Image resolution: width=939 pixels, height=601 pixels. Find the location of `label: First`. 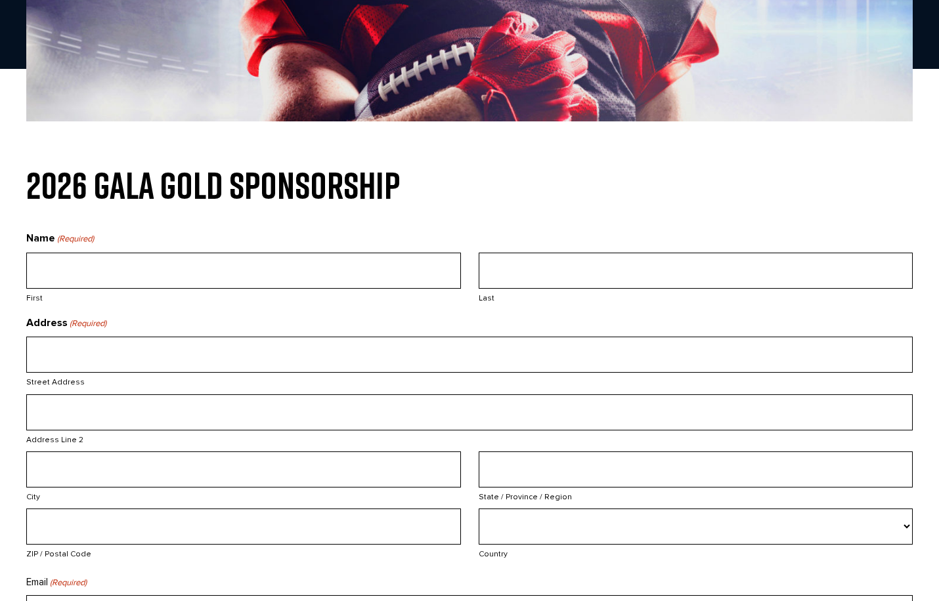

label: First is located at coordinates (244, 297).